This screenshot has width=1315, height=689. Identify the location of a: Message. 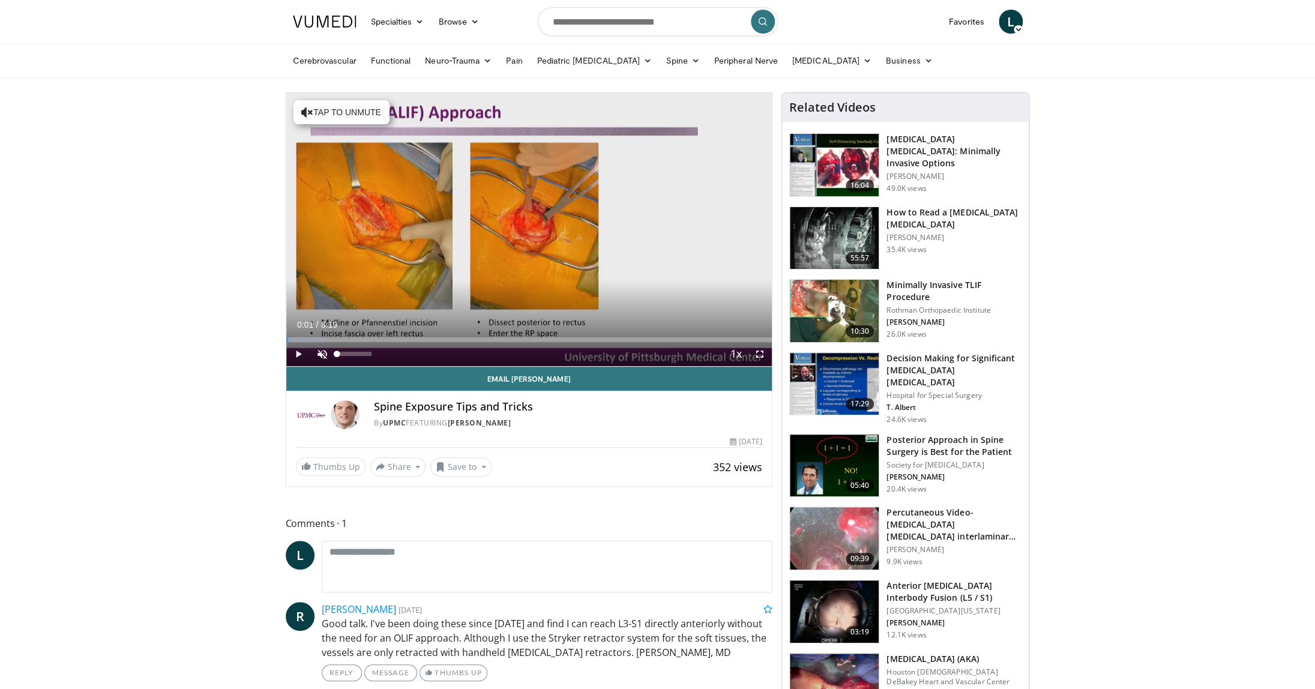
(391, 673).